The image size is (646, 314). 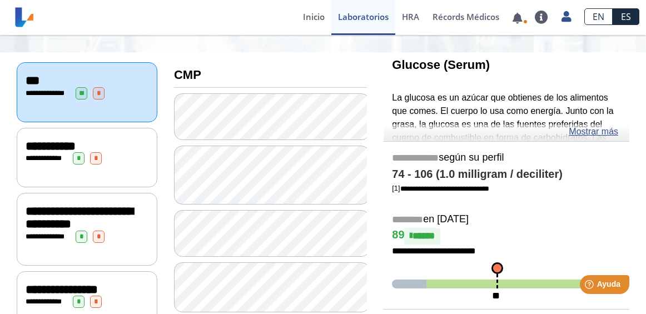 I want to click on a: ES, so click(x=626, y=17).